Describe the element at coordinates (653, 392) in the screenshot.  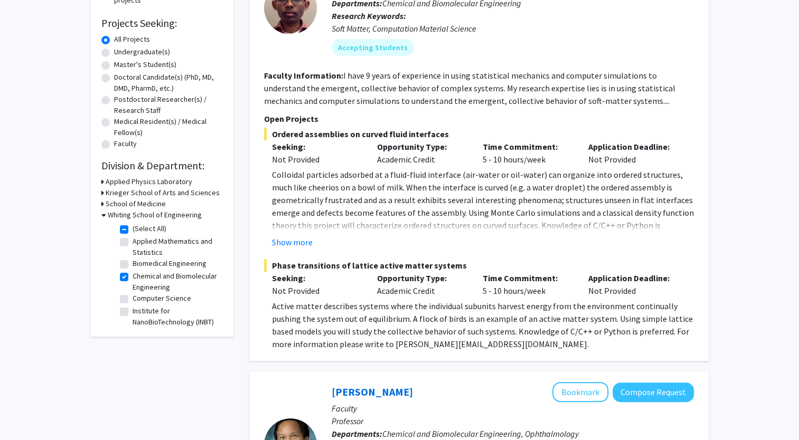
I see `button: Compose Request to Elia Duh` at that location.